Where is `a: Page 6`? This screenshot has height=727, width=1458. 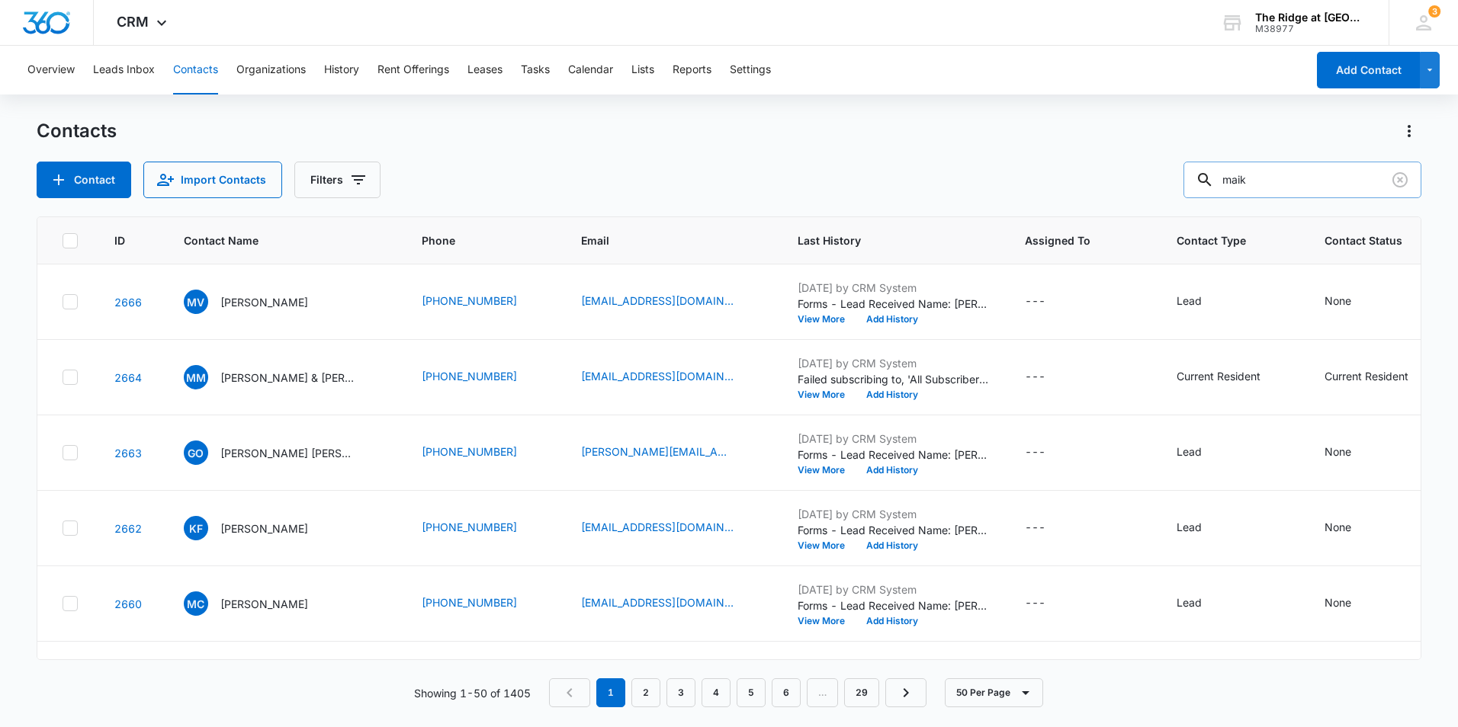 a: Page 6 is located at coordinates (786, 693).